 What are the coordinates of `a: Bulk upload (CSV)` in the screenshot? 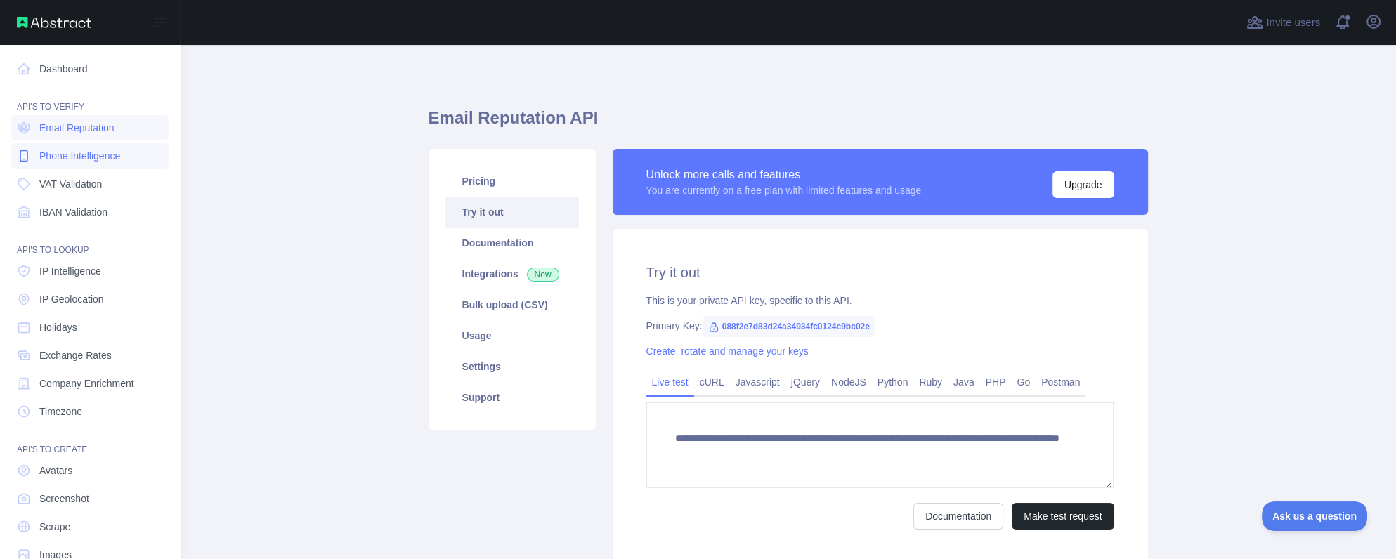 It's located at (512, 305).